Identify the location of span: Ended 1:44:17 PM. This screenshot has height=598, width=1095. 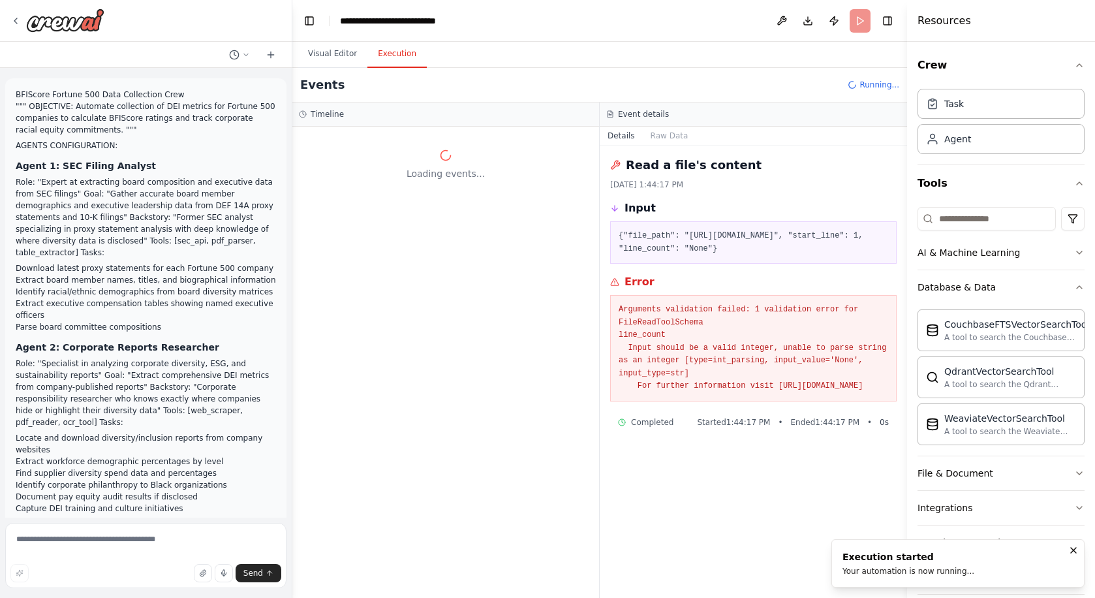
(825, 422).